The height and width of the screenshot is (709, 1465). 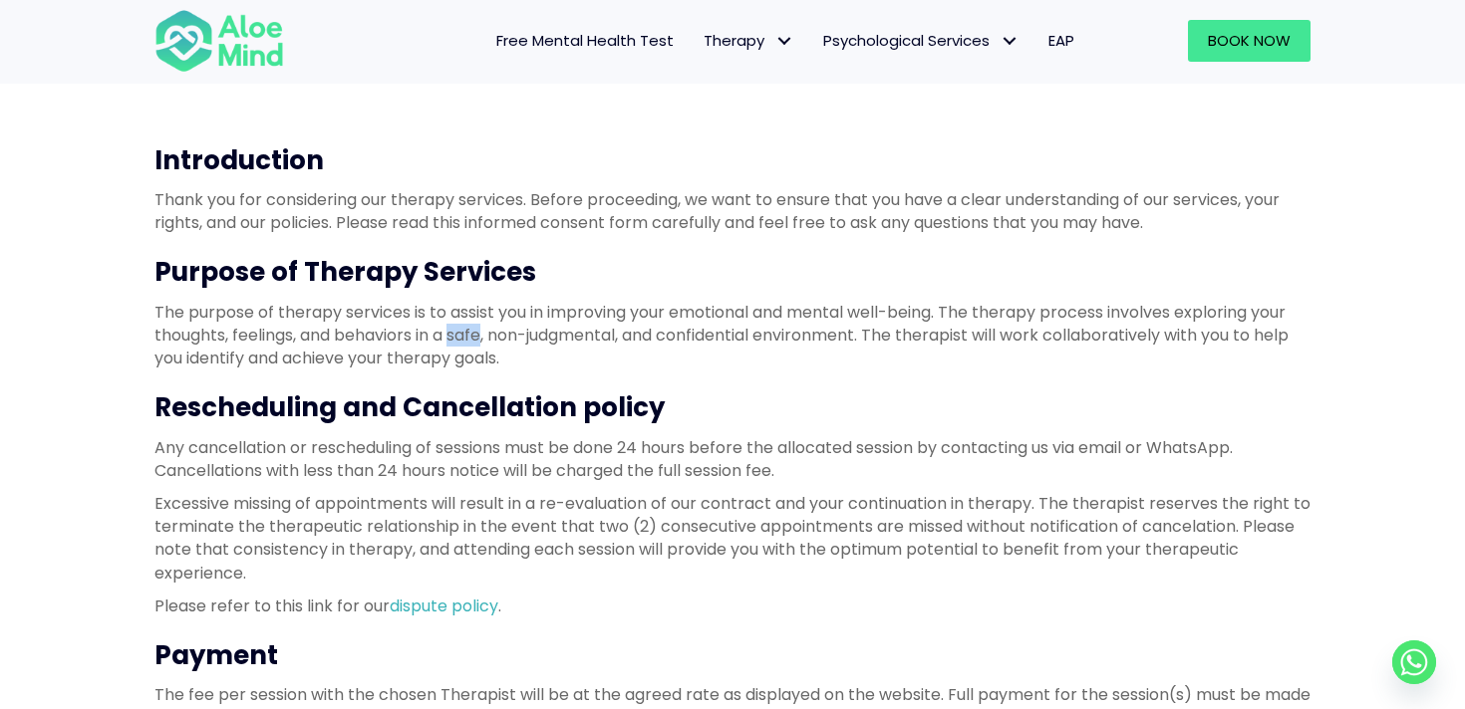 I want to click on a: Psychological ServicesPsychological Services: submenu, so click(x=921, y=41).